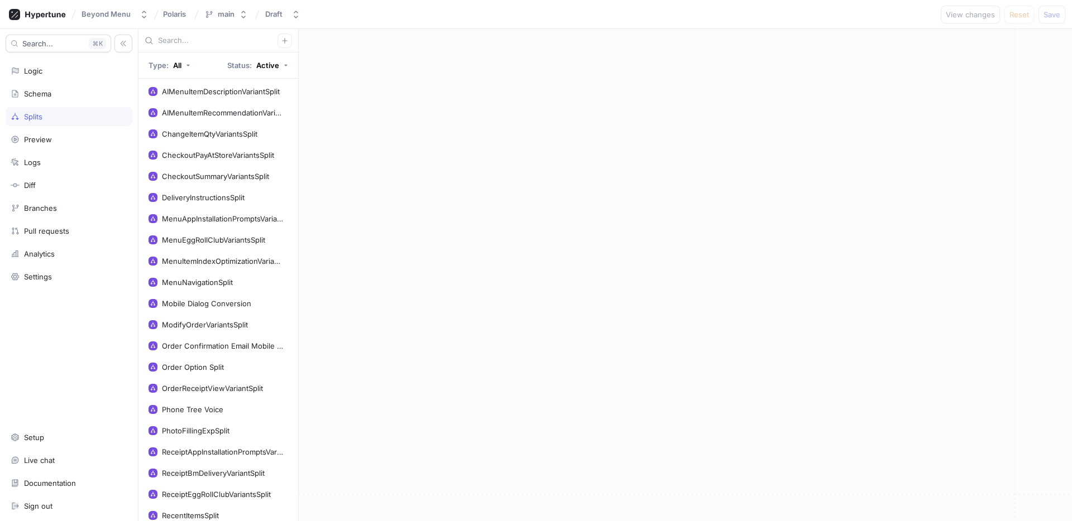 Image resolution: width=1072 pixels, height=521 pixels. What do you see at coordinates (1018, 15) in the screenshot?
I see `span: Reset` at bounding box center [1018, 15].